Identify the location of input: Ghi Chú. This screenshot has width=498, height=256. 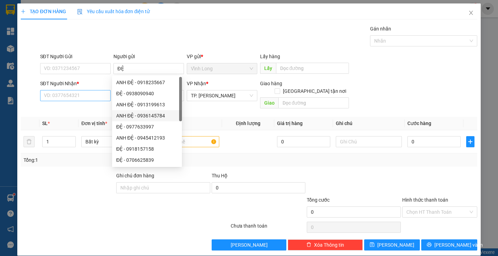
(369, 141).